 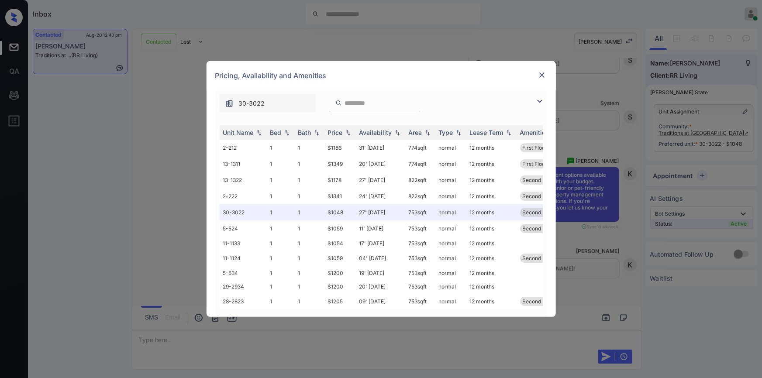 What do you see at coordinates (340, 212) in the screenshot?
I see `td: $1048` at bounding box center [340, 212].